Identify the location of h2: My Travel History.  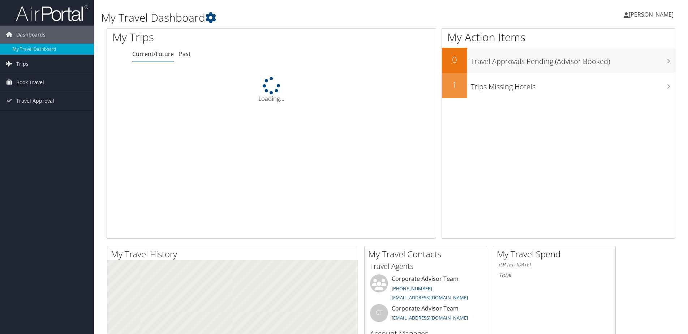
(234, 254).